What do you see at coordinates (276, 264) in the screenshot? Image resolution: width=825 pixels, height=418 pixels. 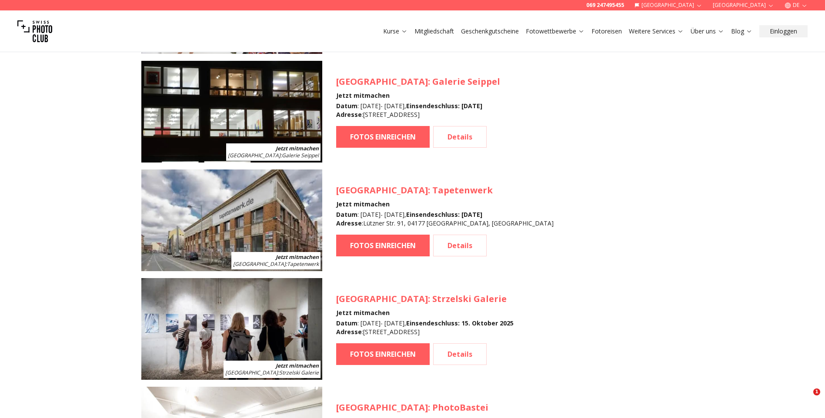 I see `span: : Tapetenwerk` at bounding box center [276, 264].